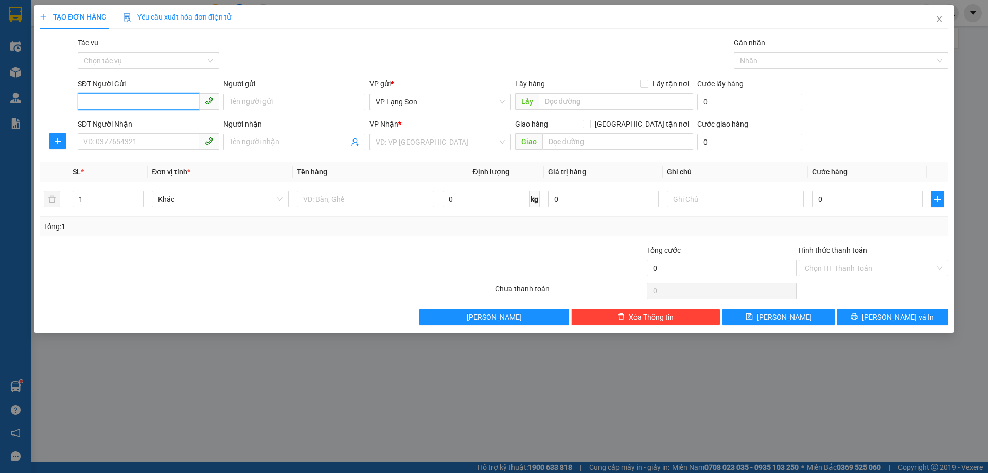 The width and height of the screenshot is (988, 473). What do you see at coordinates (621, 317) in the screenshot?
I see `span: delete` at bounding box center [621, 317].